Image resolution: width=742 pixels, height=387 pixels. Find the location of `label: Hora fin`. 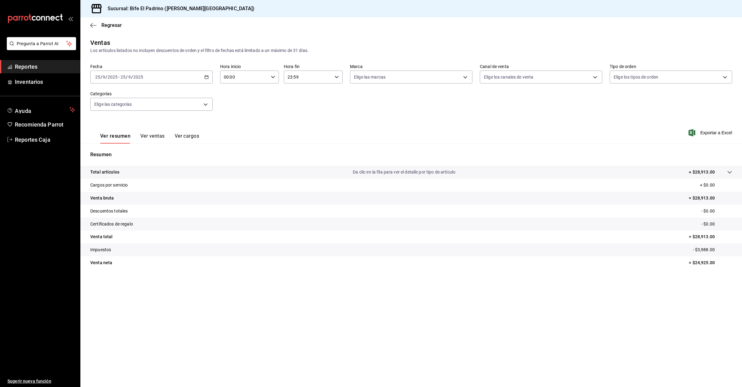

label: Hora fin is located at coordinates (313, 66).